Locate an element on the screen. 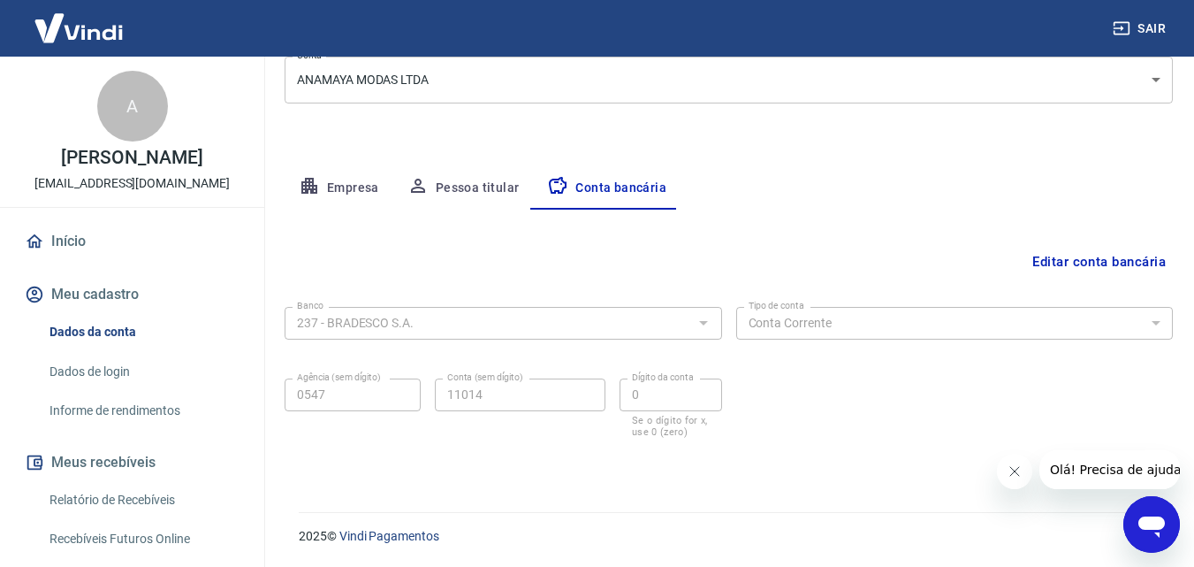 The height and width of the screenshot is (567, 1194). button: Meus recebíveis is located at coordinates (132, 462).